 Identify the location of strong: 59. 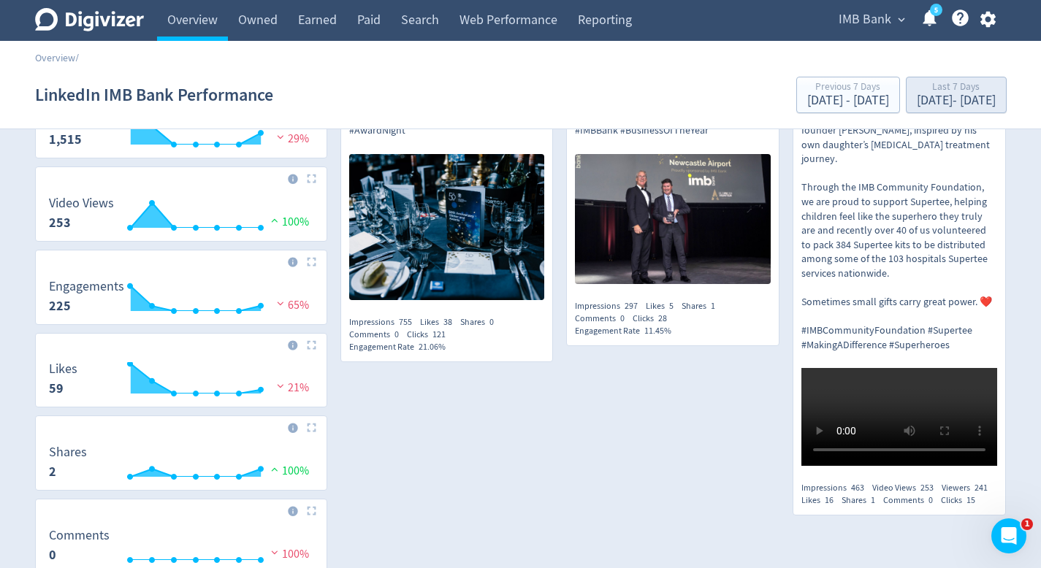
(56, 389).